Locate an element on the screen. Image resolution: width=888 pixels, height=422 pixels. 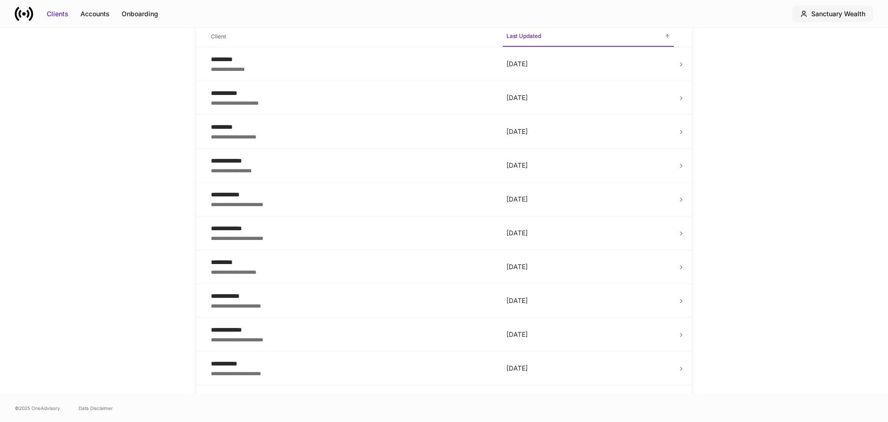
button: Onboarding is located at coordinates (140, 14).